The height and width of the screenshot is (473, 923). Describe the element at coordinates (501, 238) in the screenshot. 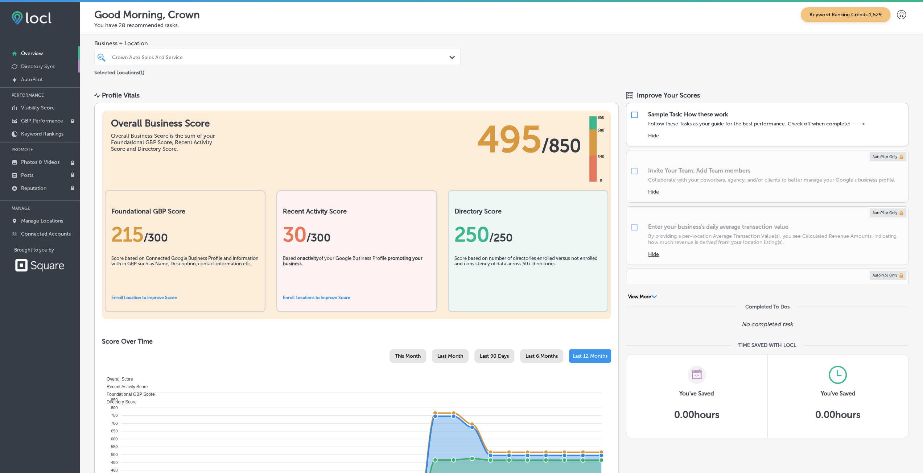

I see `span: /250` at that location.